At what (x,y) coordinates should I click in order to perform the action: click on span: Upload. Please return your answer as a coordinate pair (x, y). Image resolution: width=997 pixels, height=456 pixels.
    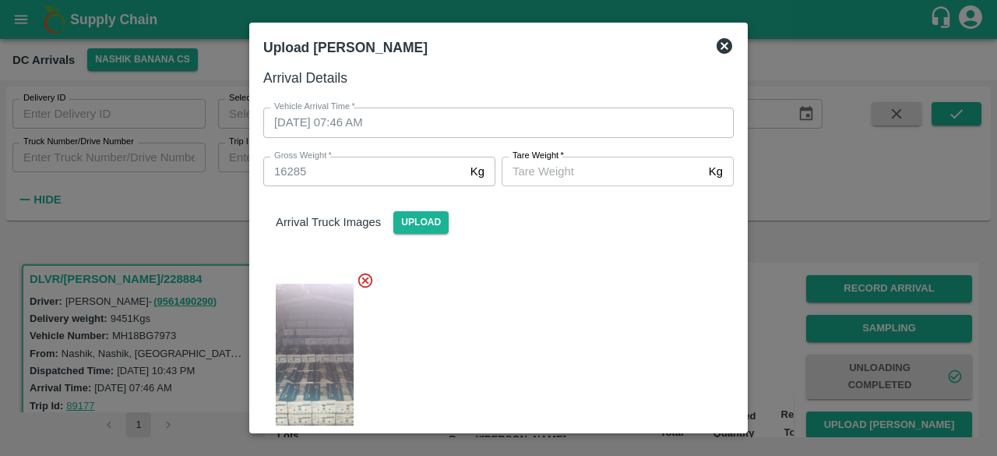
    Looking at the image, I should click on (421, 222).